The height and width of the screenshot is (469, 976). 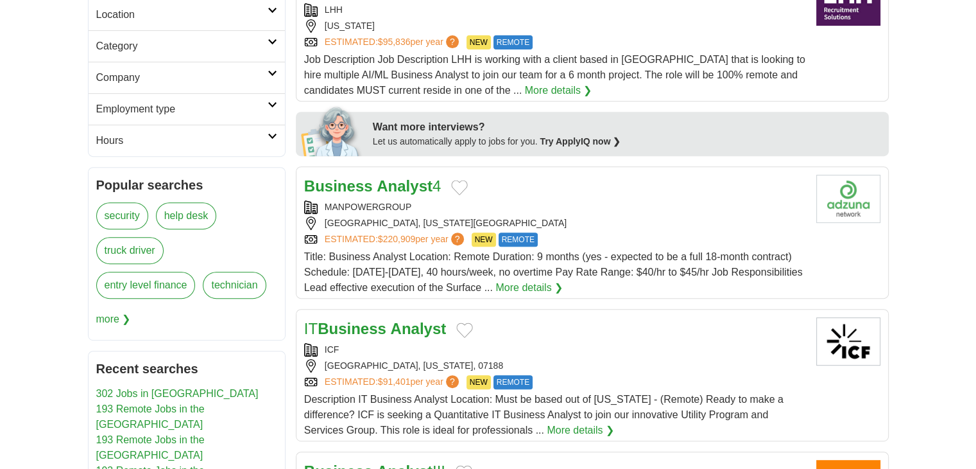 I want to click on a: Category, so click(x=187, y=46).